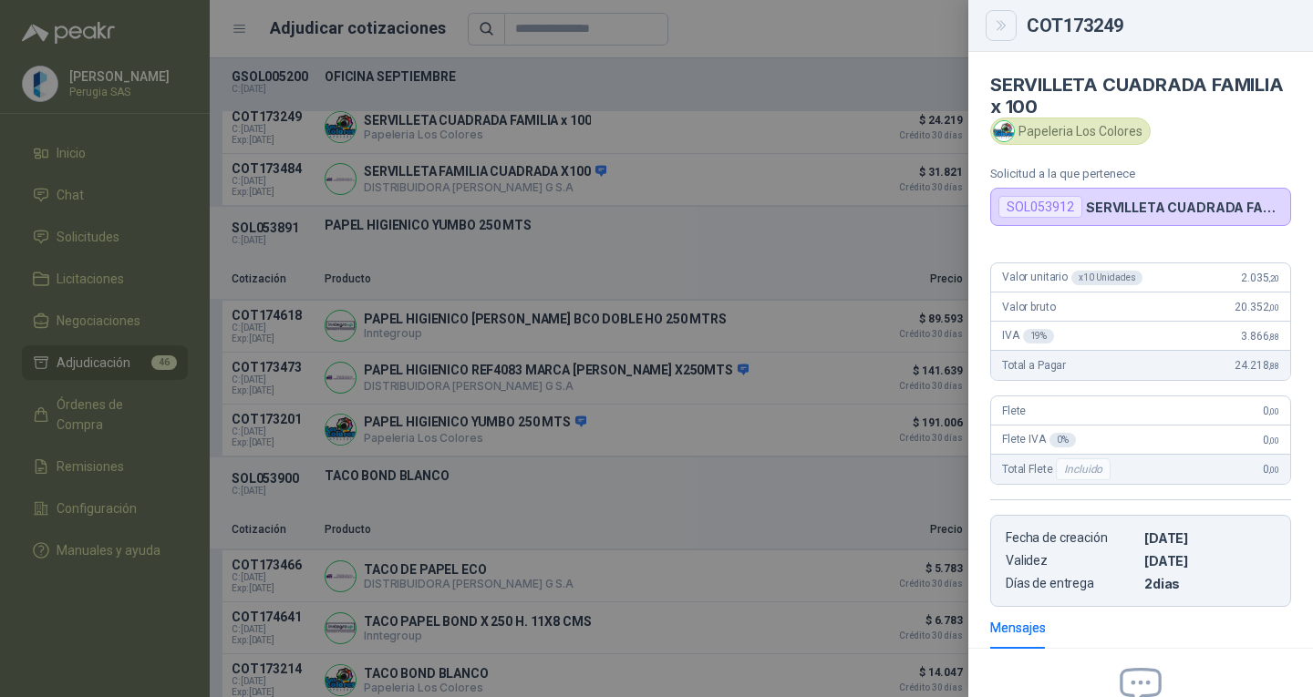  I want to click on span: Total Flete, so click(1057, 469).